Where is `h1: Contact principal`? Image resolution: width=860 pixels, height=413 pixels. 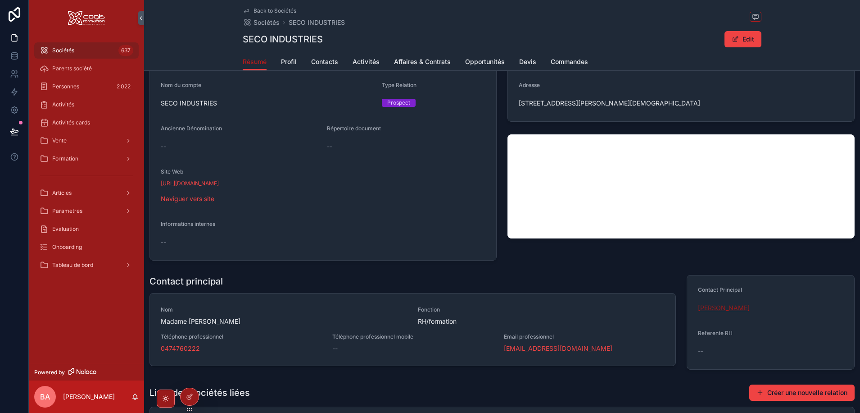 h1: Contact principal is located at coordinates (186, 281).